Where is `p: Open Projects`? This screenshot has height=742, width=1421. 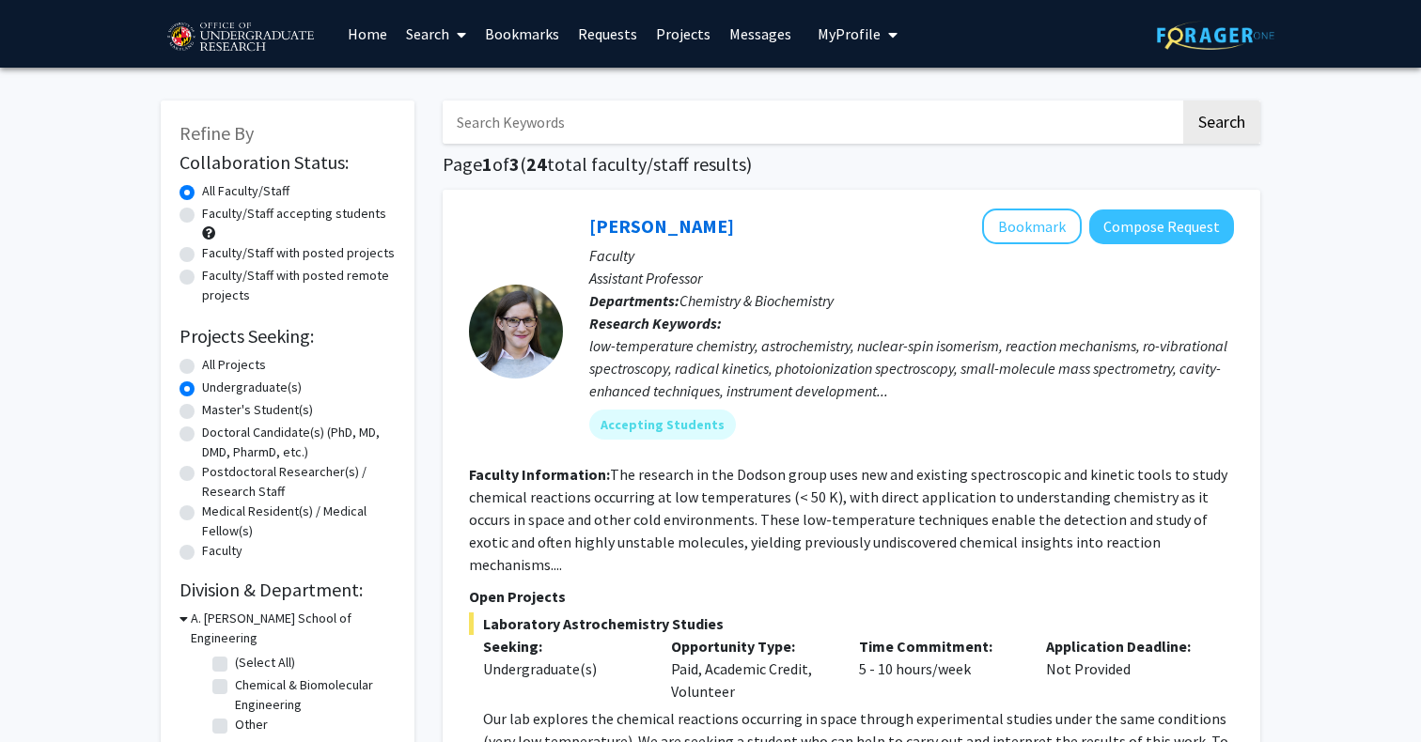
p: Open Projects is located at coordinates (851, 597).